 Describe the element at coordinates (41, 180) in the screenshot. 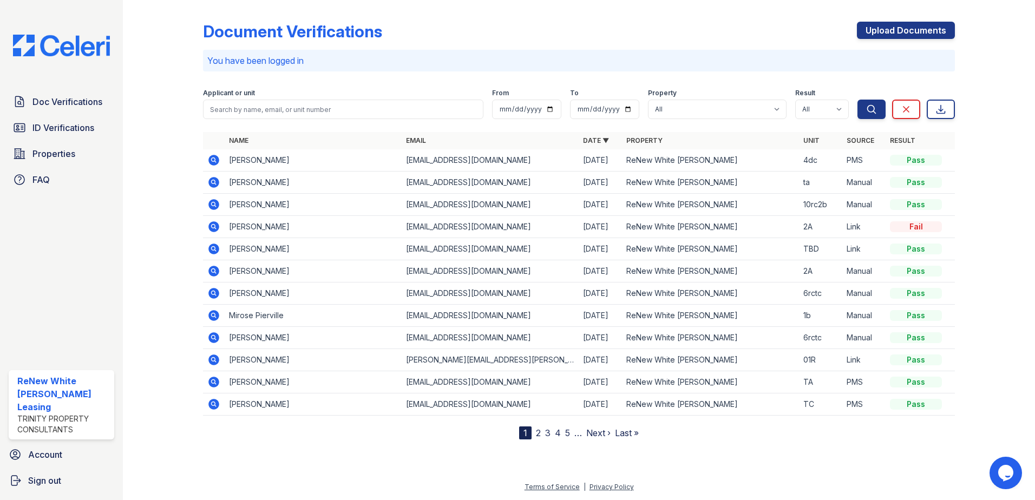

I see `span: FAQ` at that location.